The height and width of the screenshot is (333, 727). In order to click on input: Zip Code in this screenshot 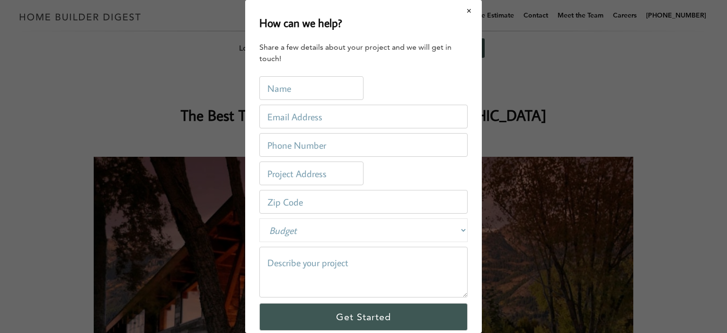, I will do `click(363, 202)`.